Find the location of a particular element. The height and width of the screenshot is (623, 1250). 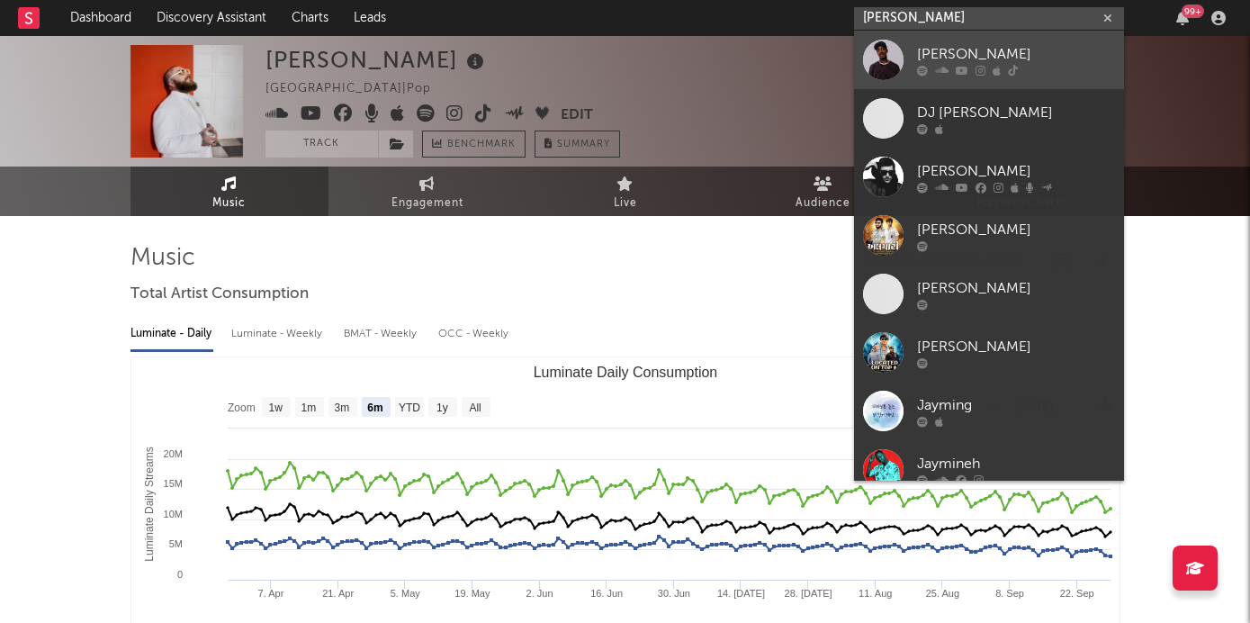

span: Total Artist Consumption is located at coordinates (220, 294).